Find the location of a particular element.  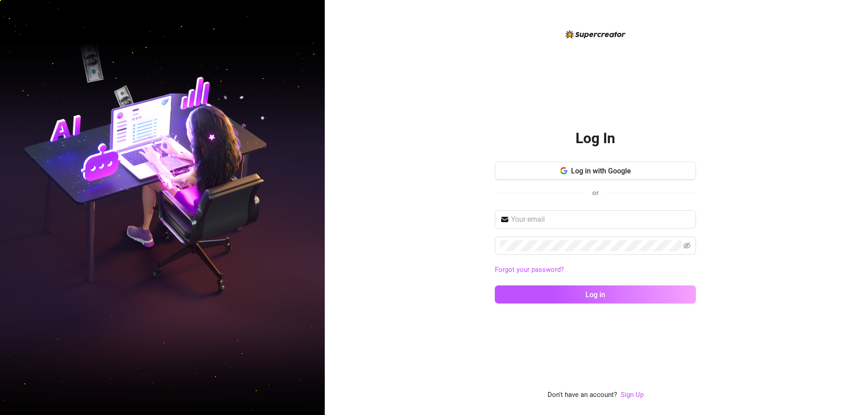

button: Log in is located at coordinates (596, 294).